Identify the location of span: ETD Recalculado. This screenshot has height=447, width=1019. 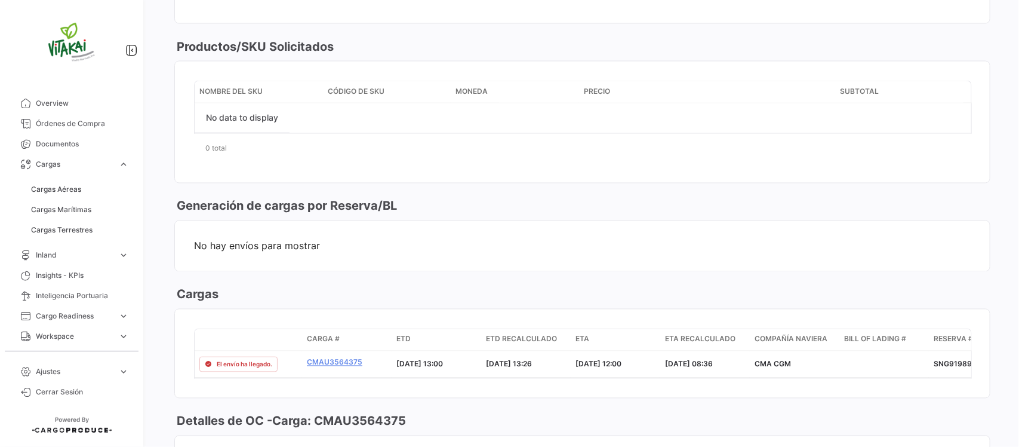
(521, 339).